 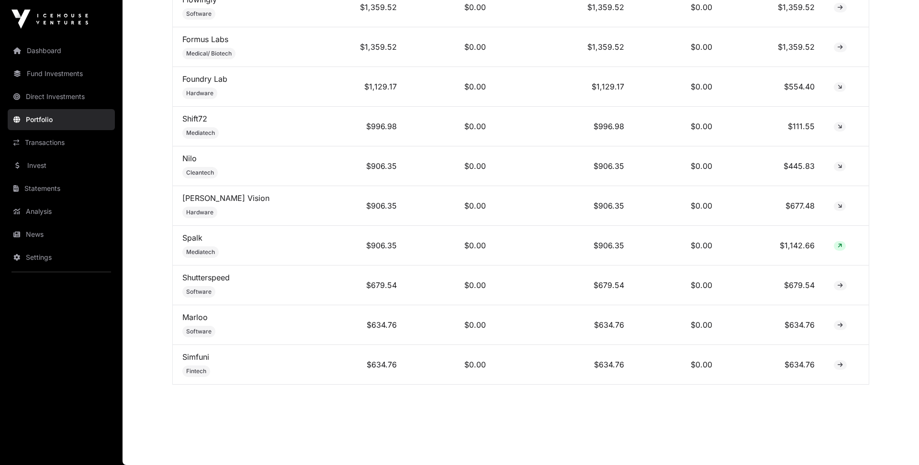 What do you see at coordinates (206, 278) in the screenshot?
I see `a: Shutterspeed` at bounding box center [206, 278].